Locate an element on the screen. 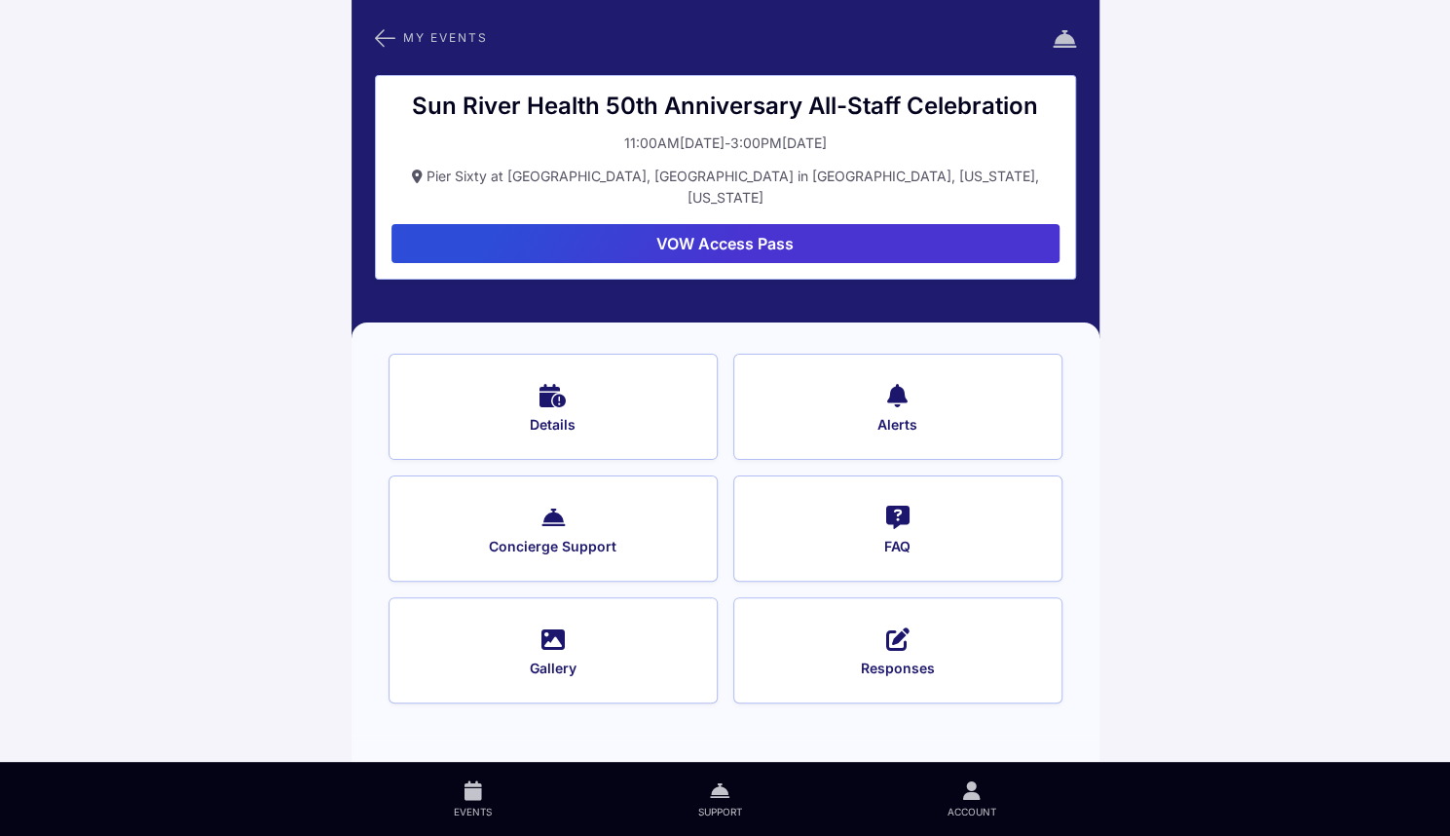  span: Responses is located at coordinates (898, 668).